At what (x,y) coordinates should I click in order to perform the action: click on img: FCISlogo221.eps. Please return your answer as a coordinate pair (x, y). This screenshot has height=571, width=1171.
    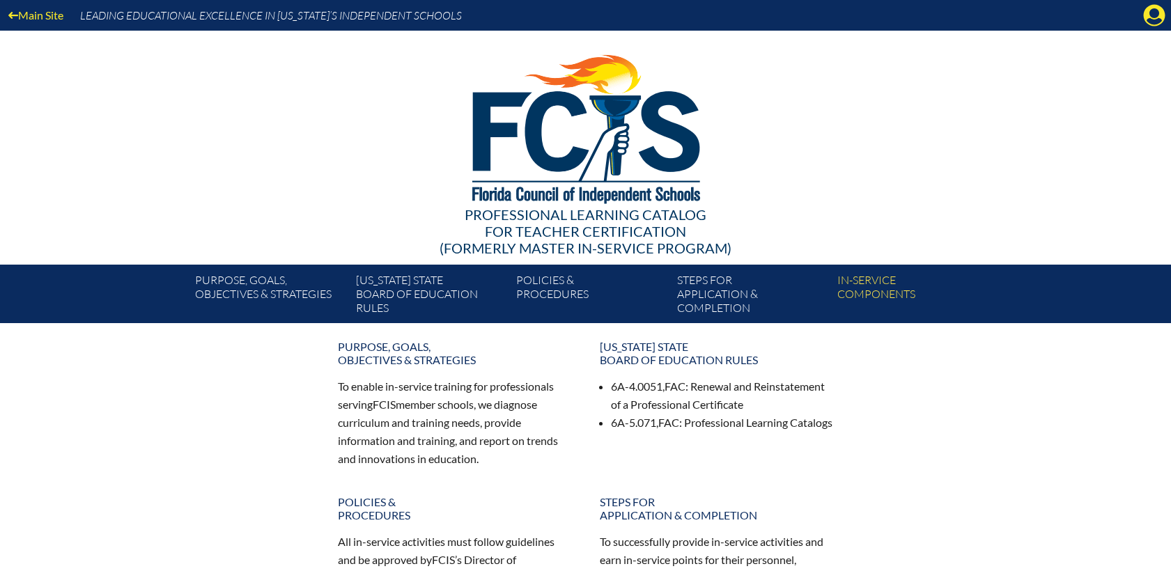
    Looking at the image, I should click on (585, 125).